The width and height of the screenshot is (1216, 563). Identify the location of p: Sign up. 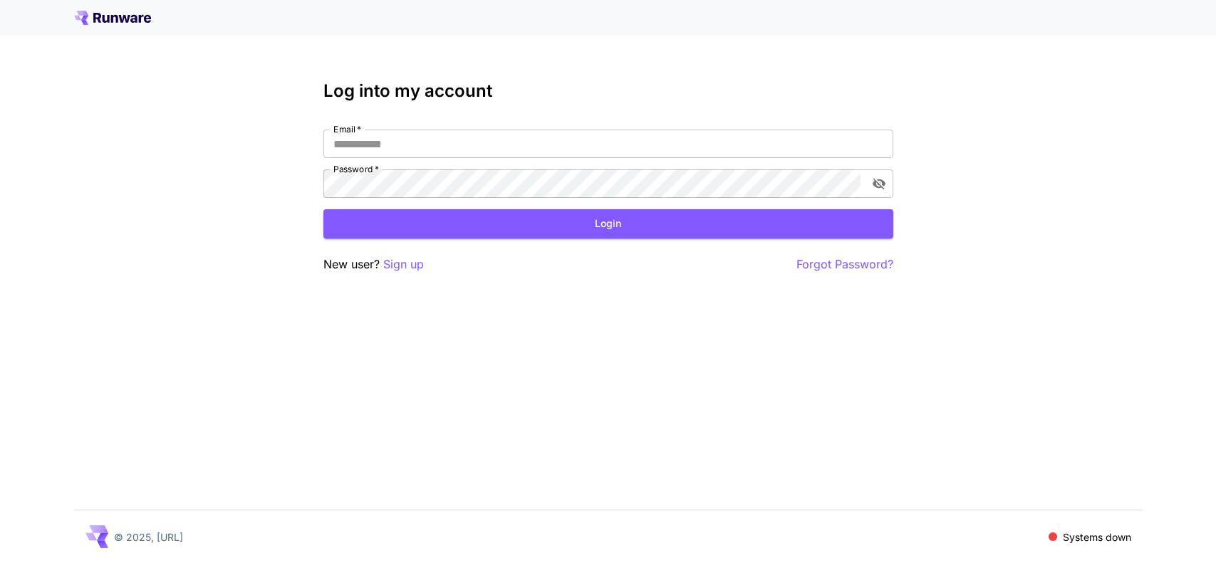
(403, 264).